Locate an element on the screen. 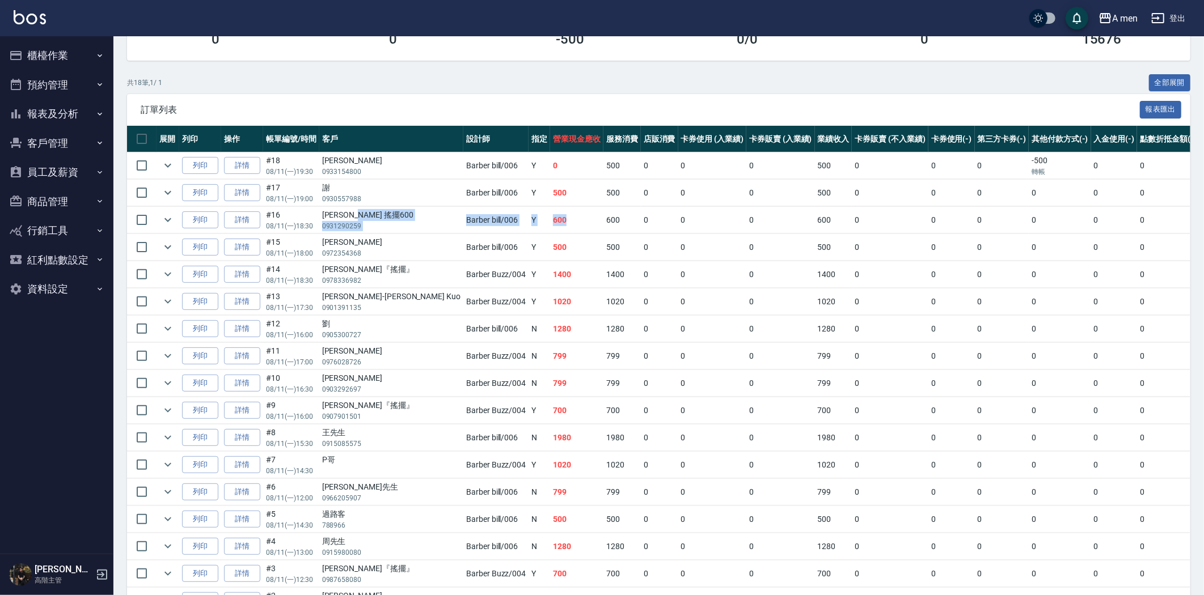 This screenshot has height=595, width=1204. td: Barber Buzz /004 is located at coordinates (496, 274).